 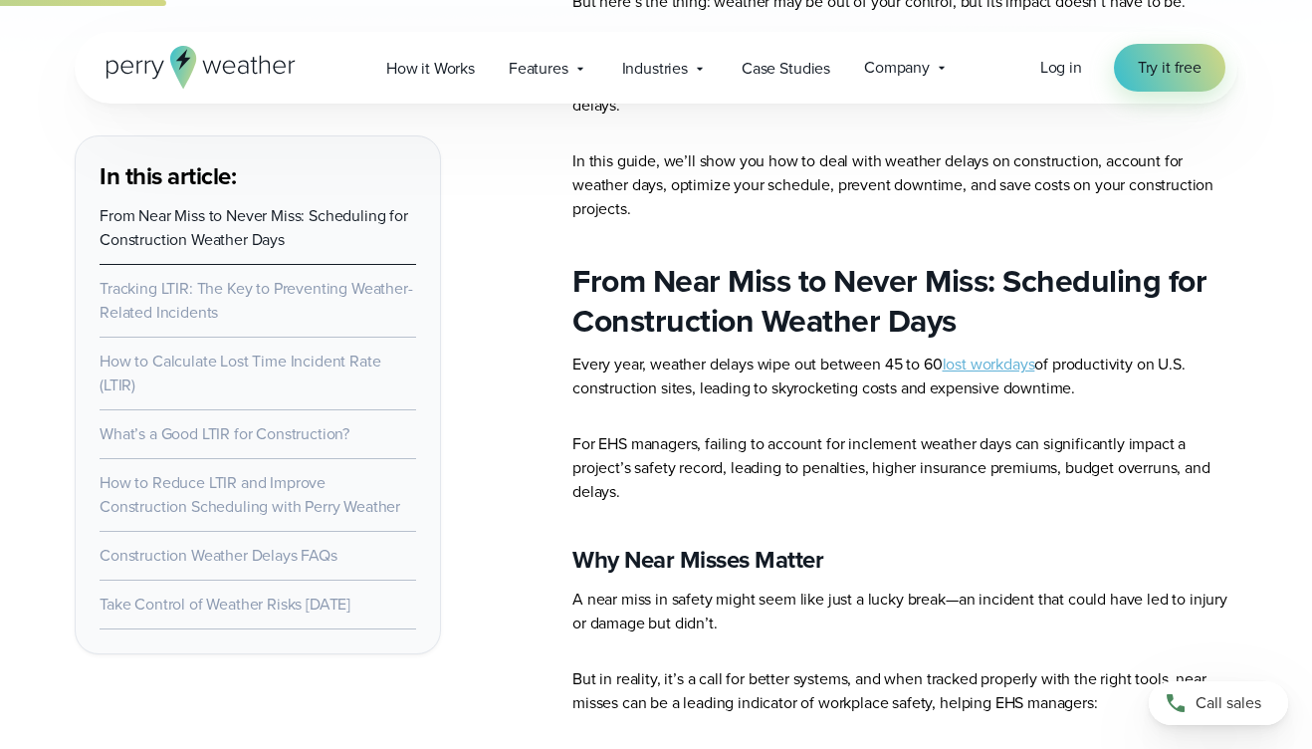 What do you see at coordinates (1061, 68) in the screenshot?
I see `a: Log in` at bounding box center [1061, 68].